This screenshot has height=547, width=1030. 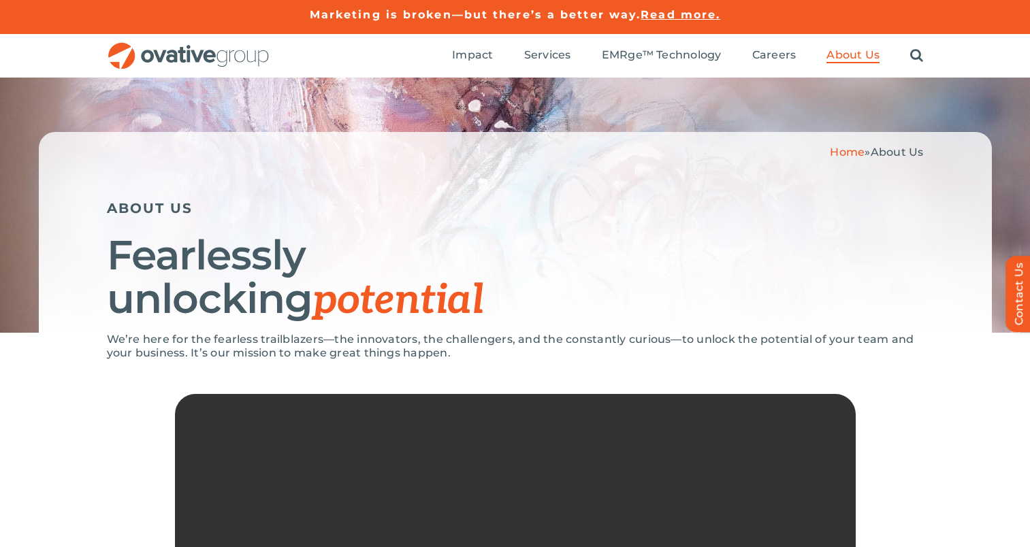 I want to click on a: EMRge™ Technology, so click(x=662, y=56).